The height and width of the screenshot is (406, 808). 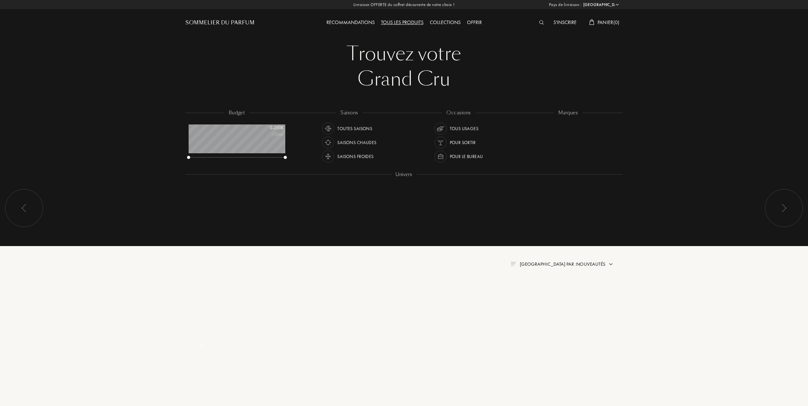 I want to click on div: Pour sortir, so click(x=463, y=143).